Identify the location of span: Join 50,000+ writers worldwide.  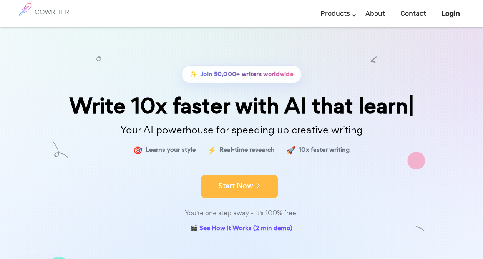
(247, 74).